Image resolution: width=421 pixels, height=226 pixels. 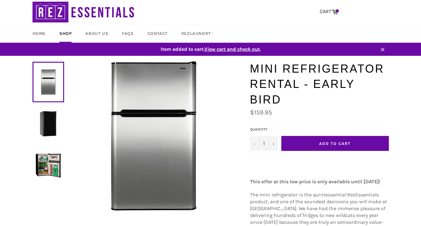 What do you see at coordinates (211, 49) in the screenshot?
I see `span: Item added to cart. .` at bounding box center [211, 49].